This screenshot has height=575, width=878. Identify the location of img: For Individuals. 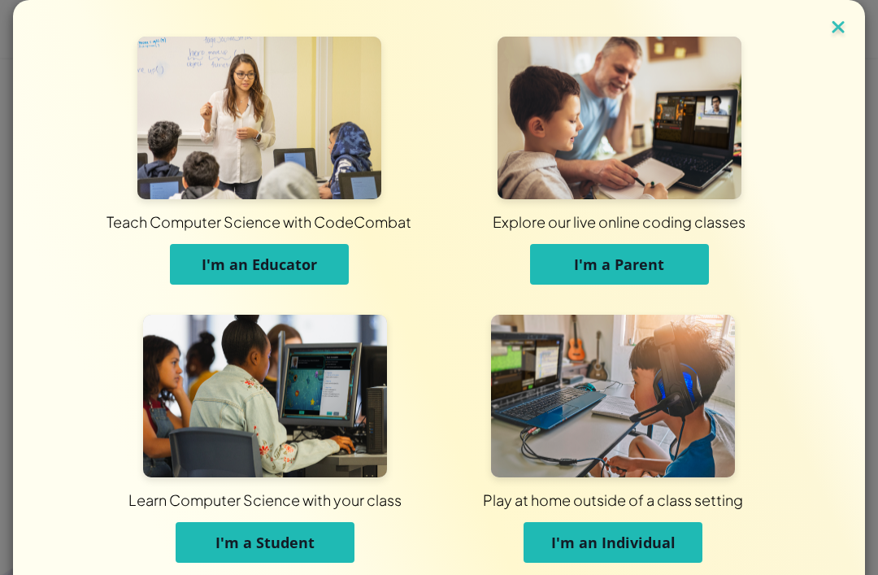
(613, 396).